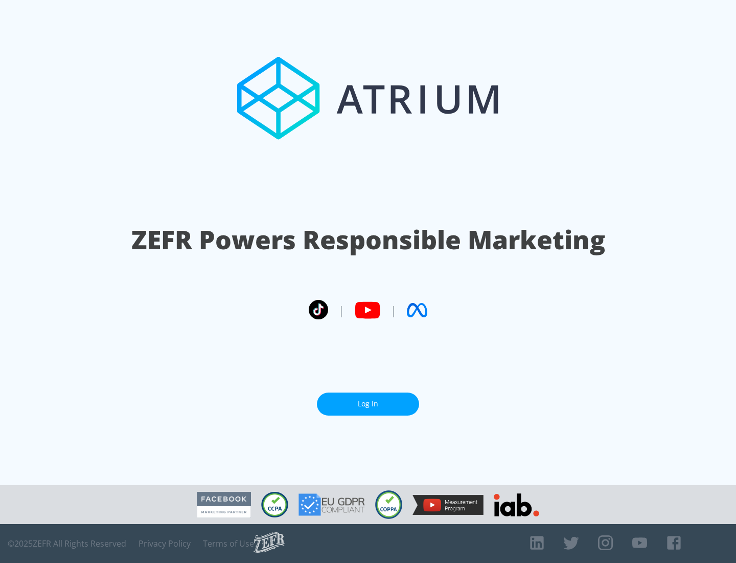 Image resolution: width=736 pixels, height=563 pixels. I want to click on a: Log In, so click(368, 403).